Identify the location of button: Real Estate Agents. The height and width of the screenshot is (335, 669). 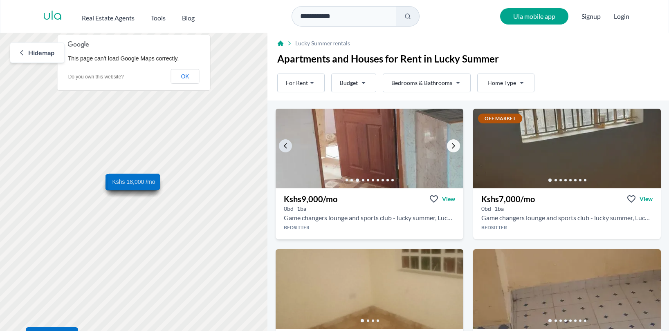
(108, 16).